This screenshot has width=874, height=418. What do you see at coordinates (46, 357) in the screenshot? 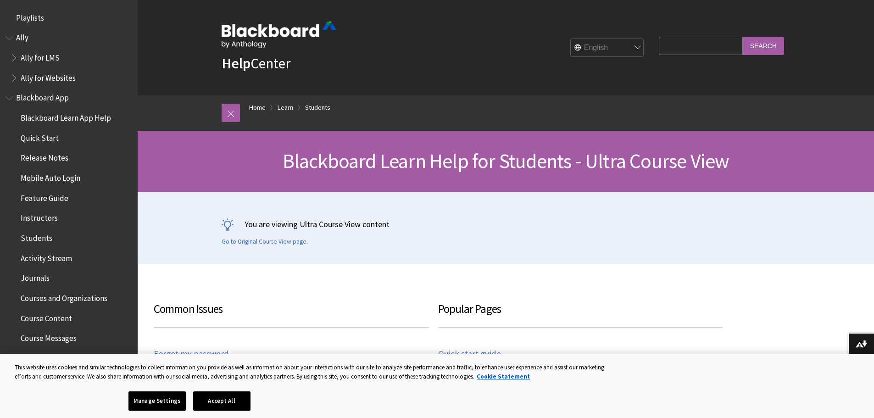
I see `span: Offline Content` at bounding box center [46, 357].